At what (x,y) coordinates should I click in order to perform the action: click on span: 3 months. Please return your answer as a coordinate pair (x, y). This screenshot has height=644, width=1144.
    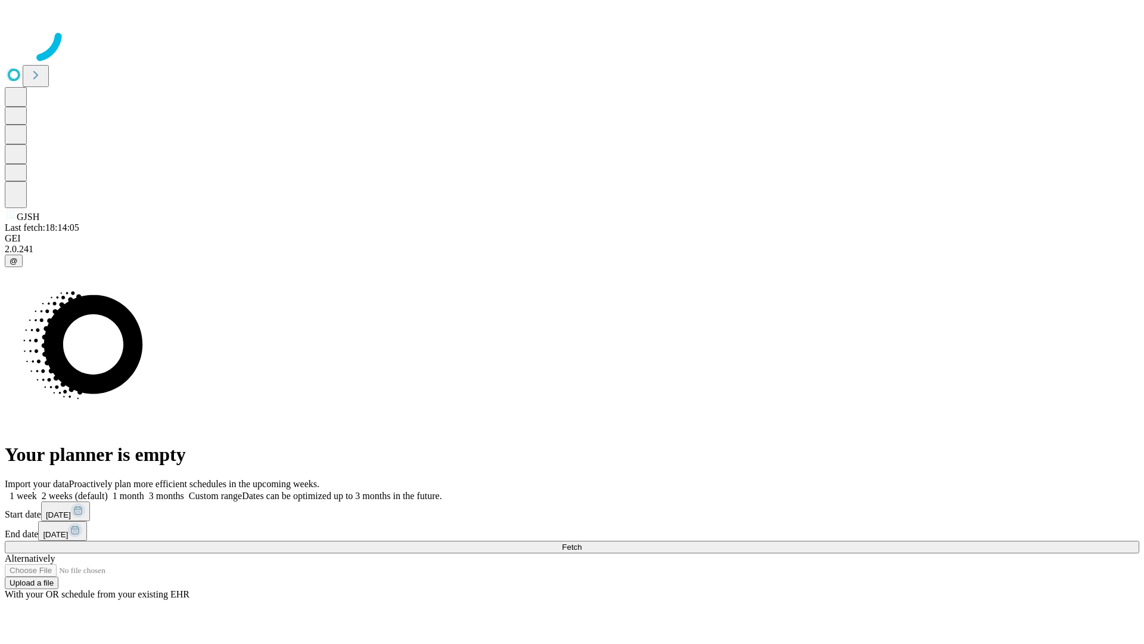
    Looking at the image, I should click on (166, 495).